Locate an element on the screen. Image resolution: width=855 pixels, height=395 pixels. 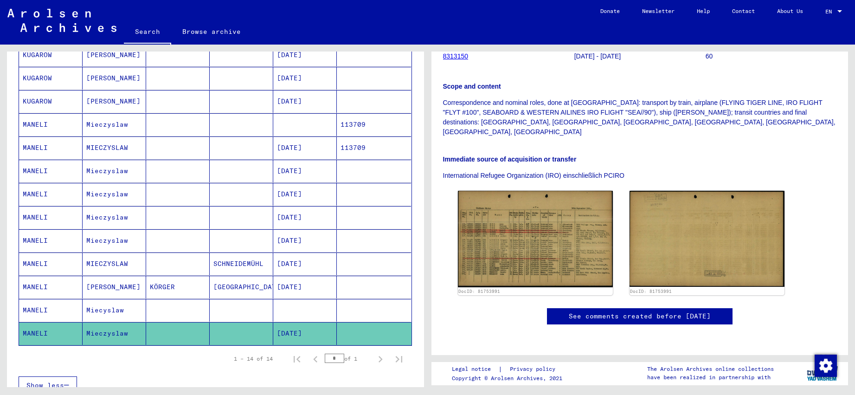
p: Copyright © Arolsen Archives, 2021 is located at coordinates (509, 378).